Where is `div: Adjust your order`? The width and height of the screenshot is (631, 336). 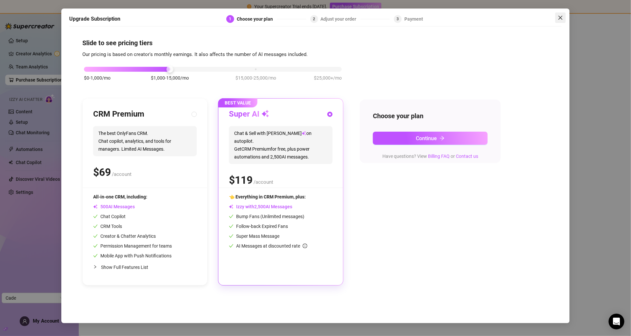
div: Adjust your order is located at coordinates (340, 19).